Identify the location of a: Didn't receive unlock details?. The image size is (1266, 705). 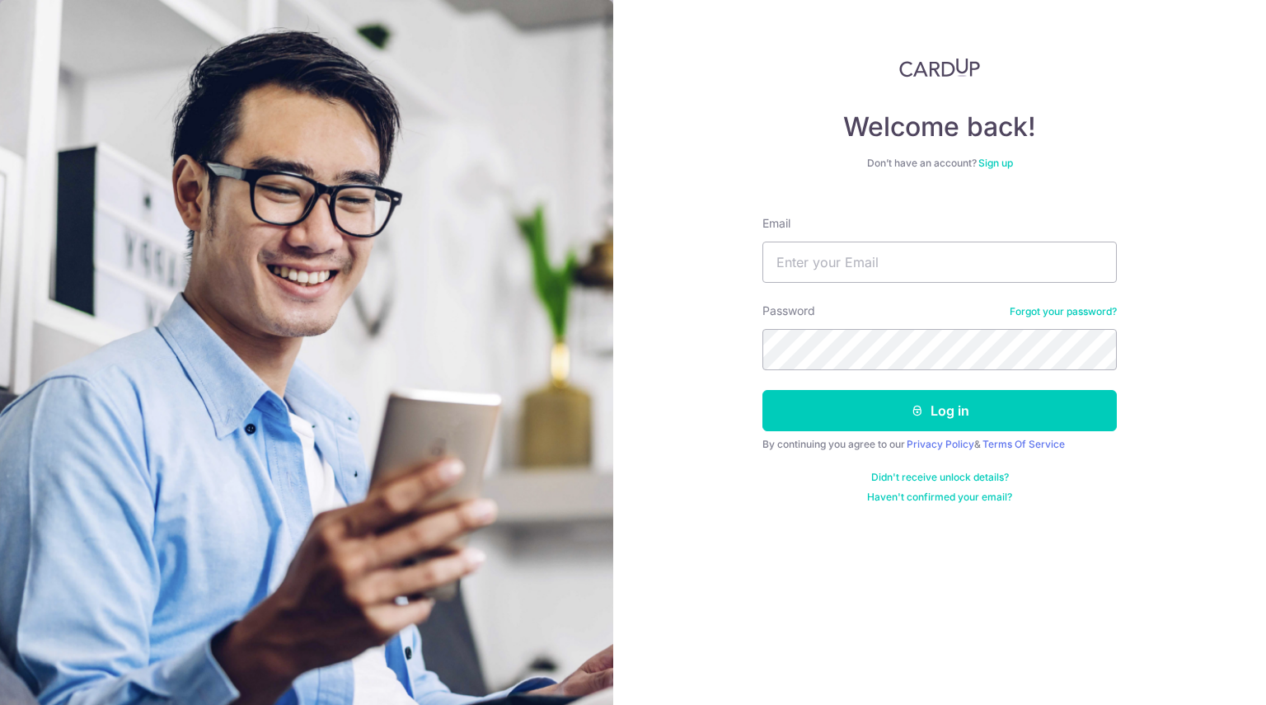
(939, 477).